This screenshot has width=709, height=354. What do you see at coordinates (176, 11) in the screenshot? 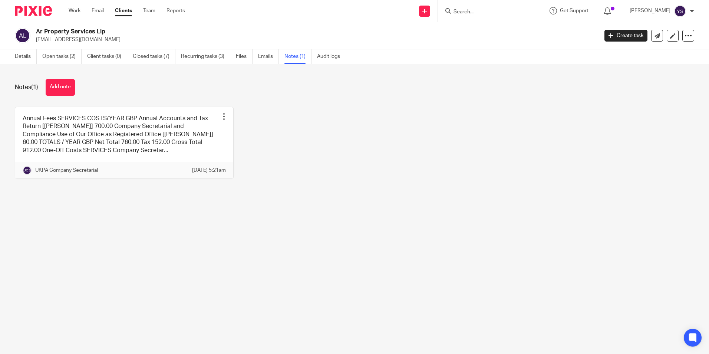
I see `a: Reports` at bounding box center [176, 11].